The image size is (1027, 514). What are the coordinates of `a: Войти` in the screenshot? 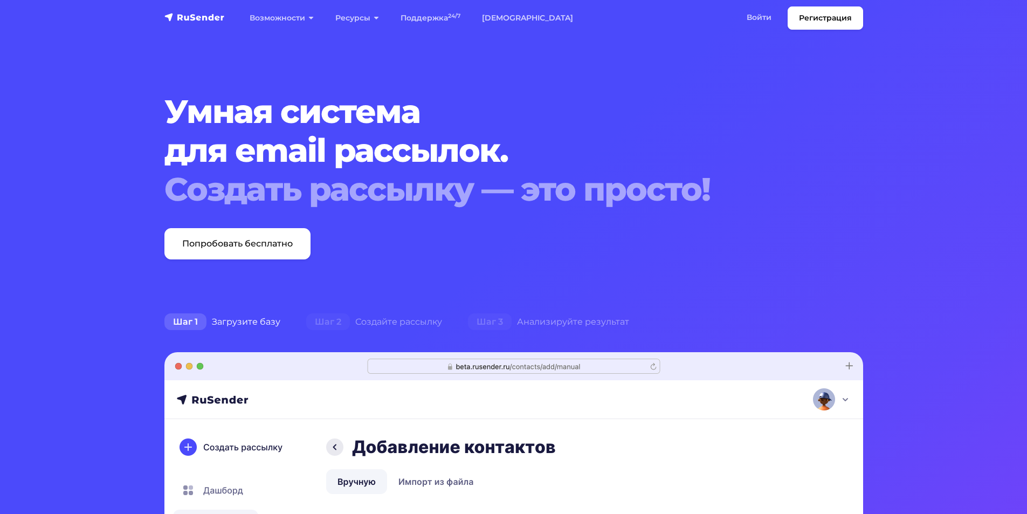 It's located at (759, 17).